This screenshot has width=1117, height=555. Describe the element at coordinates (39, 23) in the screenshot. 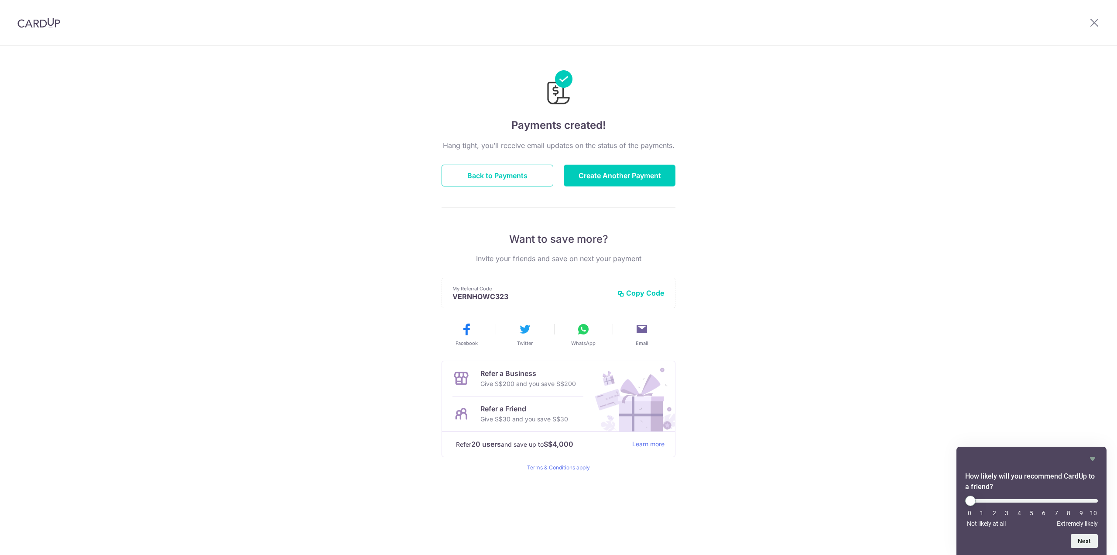

I see `img: CardUp` at that location.